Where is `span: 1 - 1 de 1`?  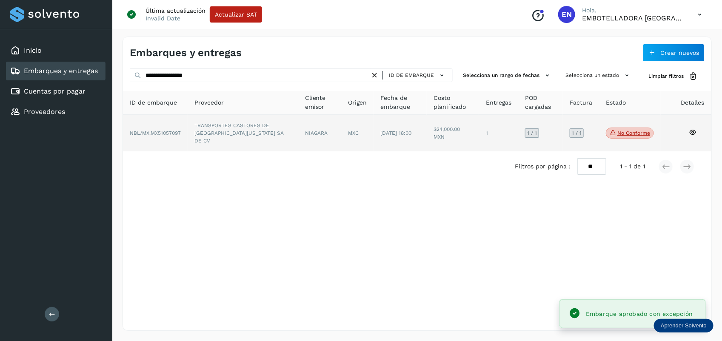 span: 1 - 1 de 1 is located at coordinates (632, 166).